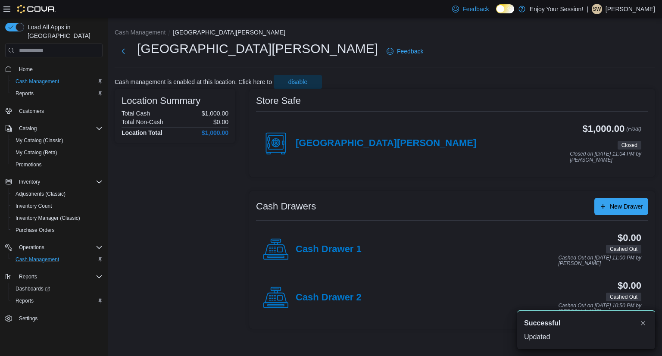  Describe the element at coordinates (596, 9) in the screenshot. I see `span: SW` at that location.